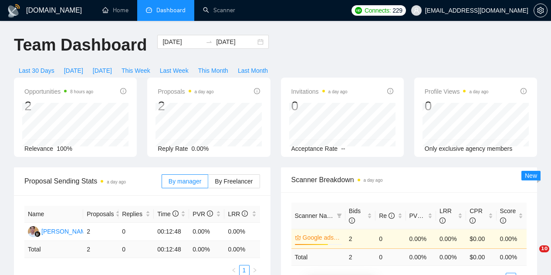 The height and width of the screenshot is (275, 551). What do you see at coordinates (209, 42) in the screenshot?
I see `span: to` at bounding box center [209, 42].